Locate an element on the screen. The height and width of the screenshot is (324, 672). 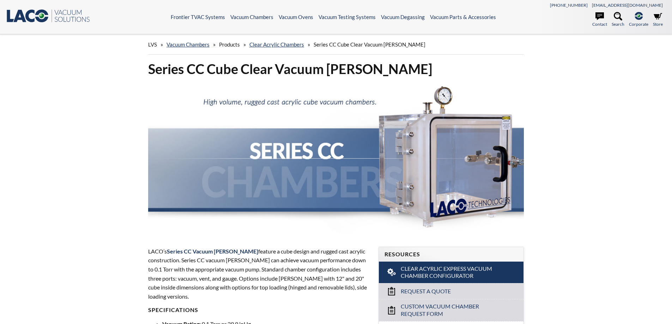
span: Products is located at coordinates (229, 44).